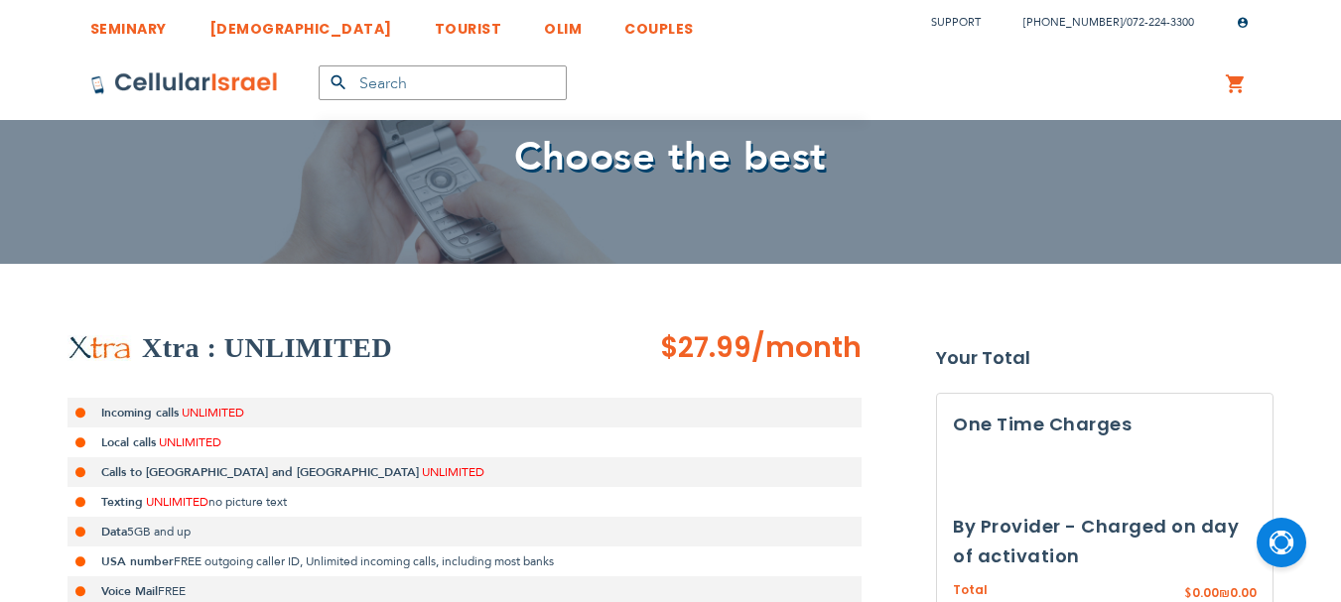 This screenshot has height=602, width=1341. I want to click on strong: Local calls, so click(128, 443).